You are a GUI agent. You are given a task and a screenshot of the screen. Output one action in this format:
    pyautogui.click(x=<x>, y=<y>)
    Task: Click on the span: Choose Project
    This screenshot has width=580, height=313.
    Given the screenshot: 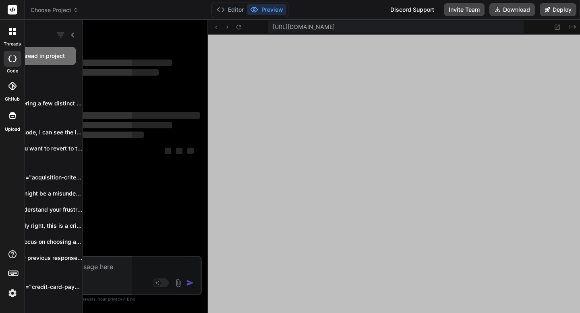 What is the action you would take?
    pyautogui.click(x=54, y=10)
    